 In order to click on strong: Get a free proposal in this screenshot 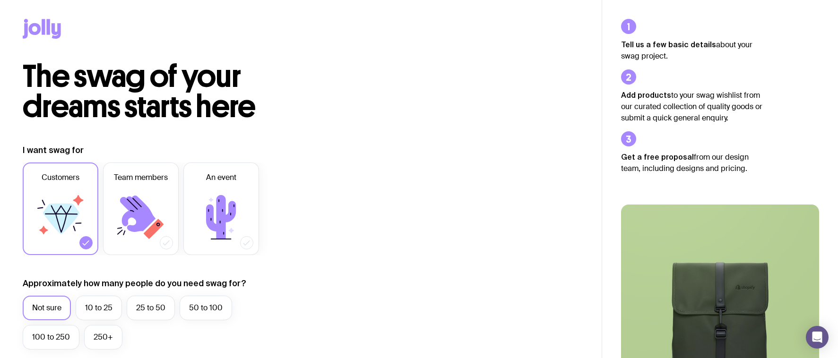, I will do `click(658, 157)`.